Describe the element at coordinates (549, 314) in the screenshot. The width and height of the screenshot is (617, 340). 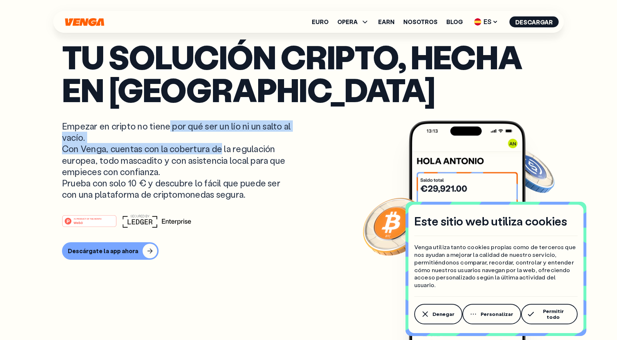
I see `button: Permitir todo` at that location.